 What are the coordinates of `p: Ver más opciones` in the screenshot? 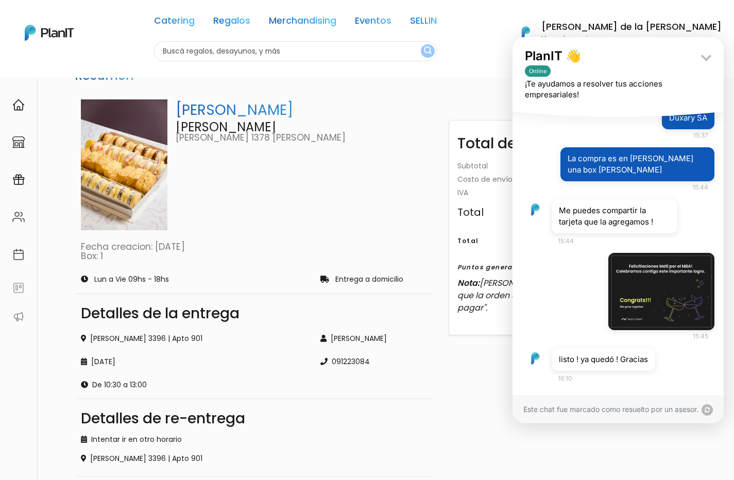 It's located at (632, 39).